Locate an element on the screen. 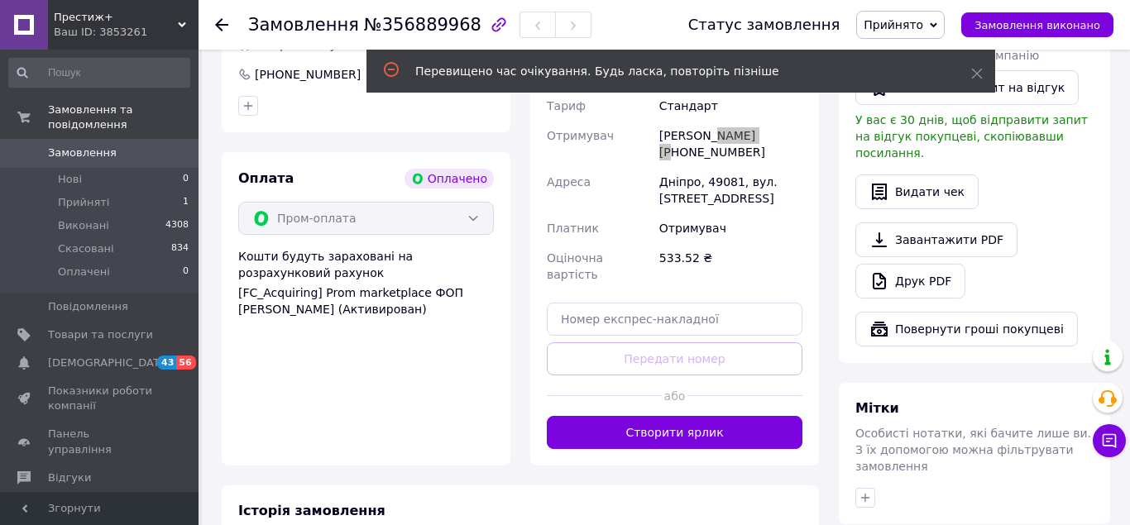 This screenshot has height=525, width=1130. span: Отримувач is located at coordinates (580, 136).